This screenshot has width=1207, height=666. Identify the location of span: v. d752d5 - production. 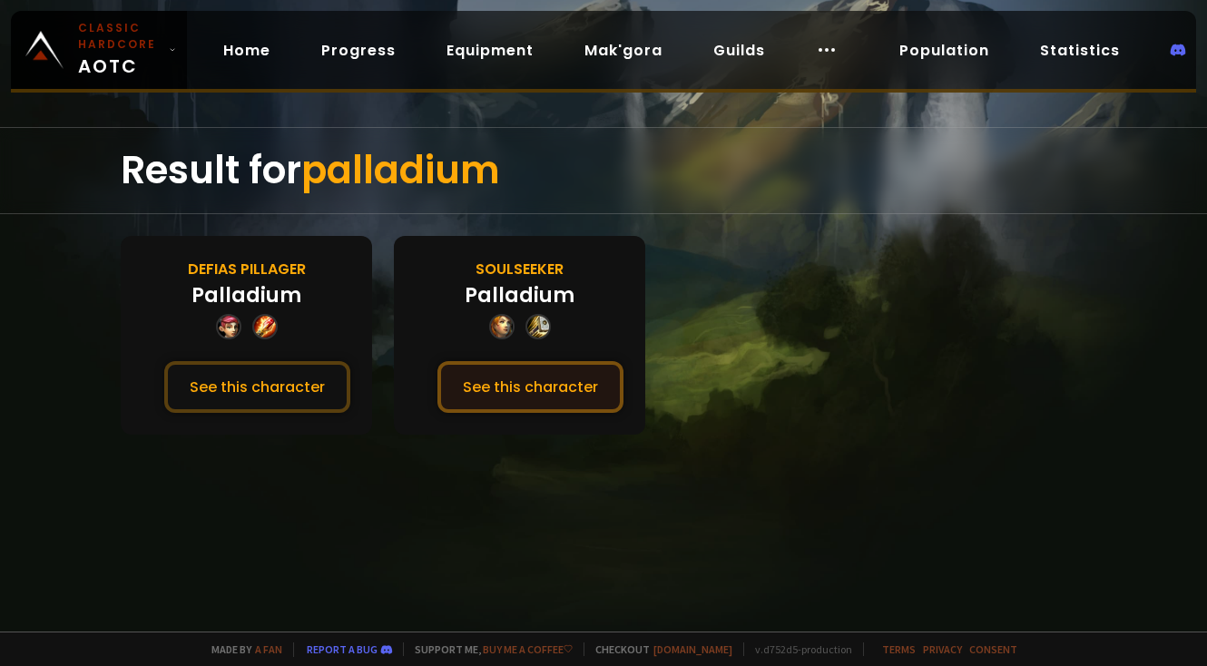
(798, 649).